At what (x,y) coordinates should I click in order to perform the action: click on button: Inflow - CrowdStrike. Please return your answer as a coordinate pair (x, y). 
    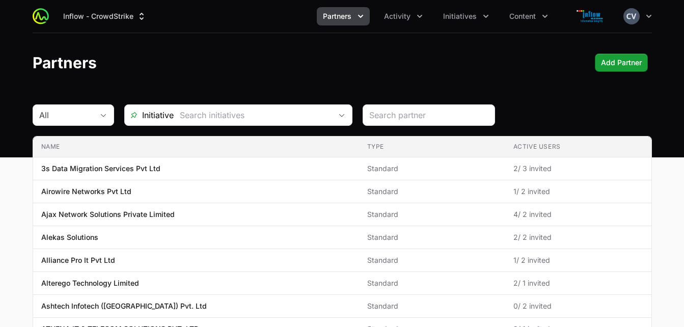
    Looking at the image, I should click on (105, 16).